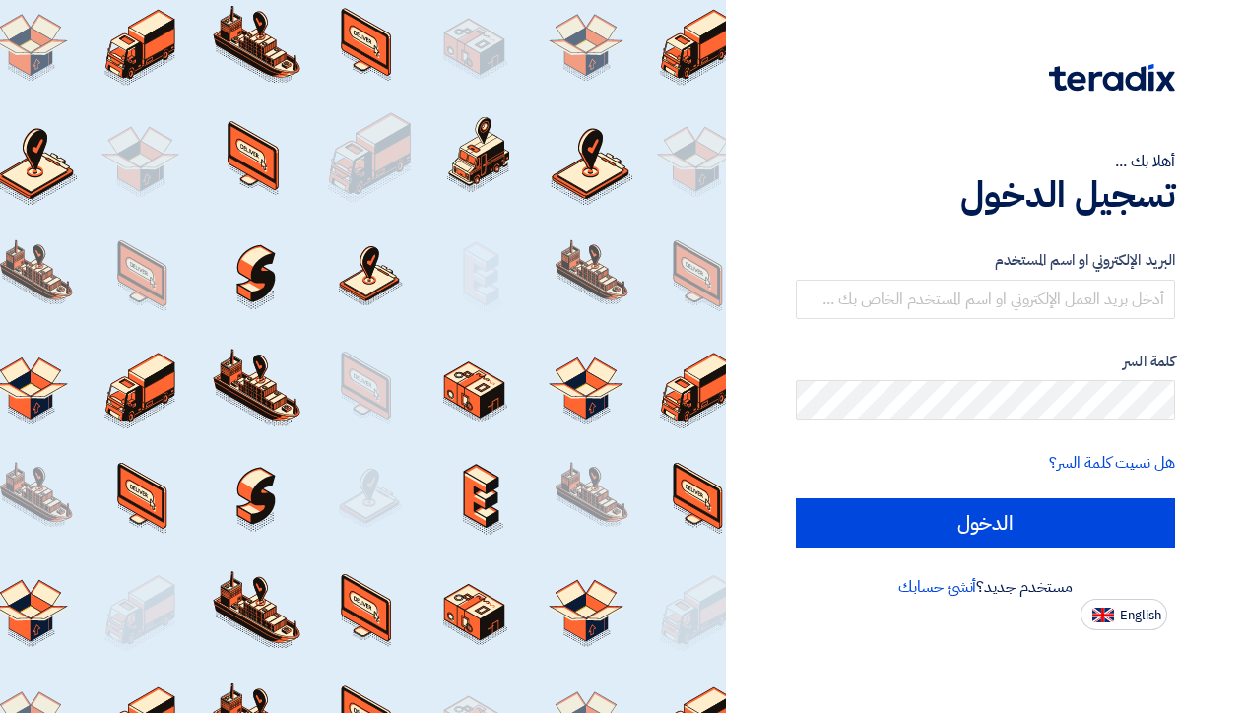  I want to click on img: en-US.png, so click(1104, 615).